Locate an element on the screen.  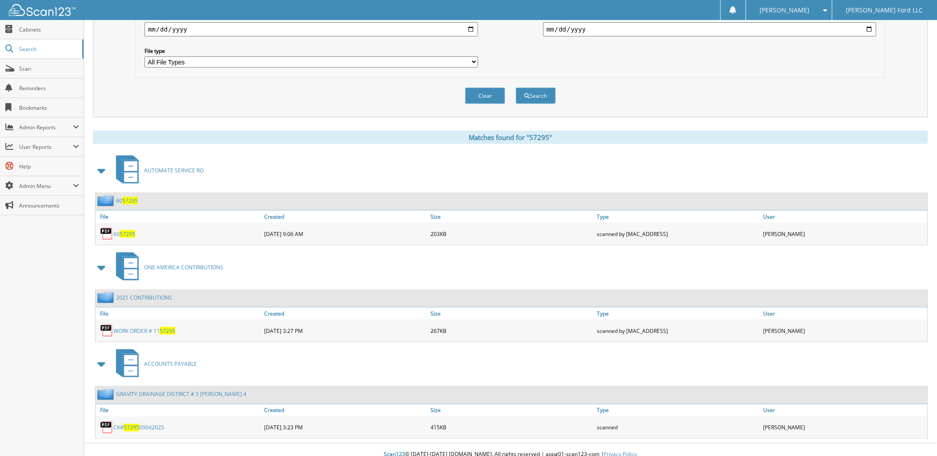
span: Bookmarks is located at coordinates (49, 108).